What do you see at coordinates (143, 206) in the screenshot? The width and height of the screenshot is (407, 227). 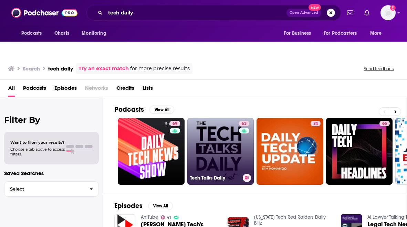 I see `a: EpisodesView All` at bounding box center [143, 206].